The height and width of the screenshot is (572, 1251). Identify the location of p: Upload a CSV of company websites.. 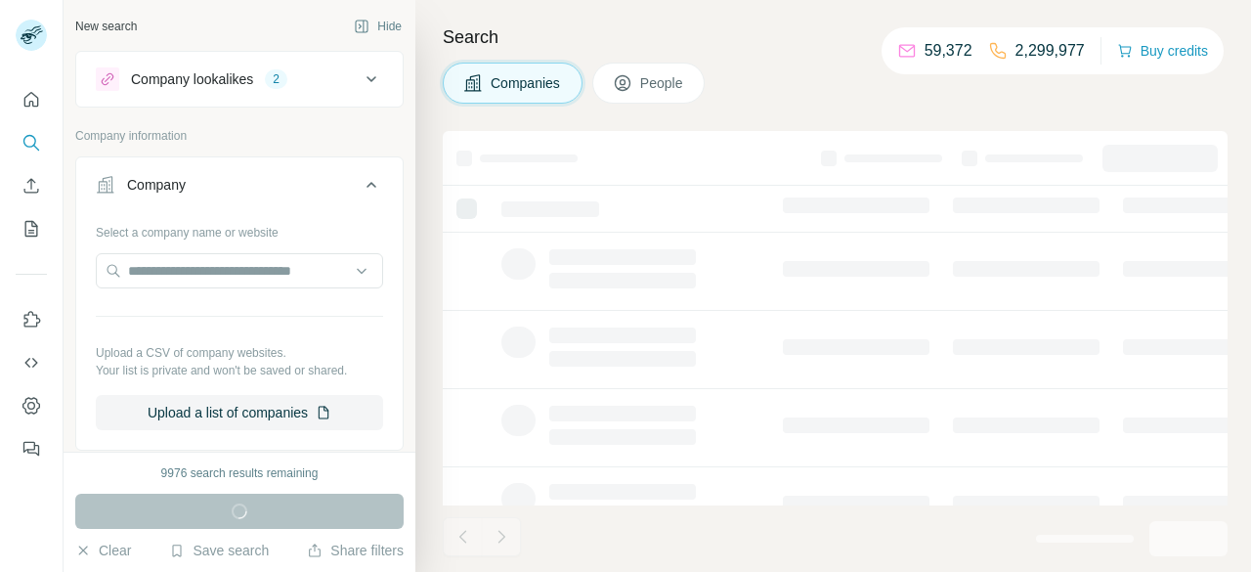
(239, 353).